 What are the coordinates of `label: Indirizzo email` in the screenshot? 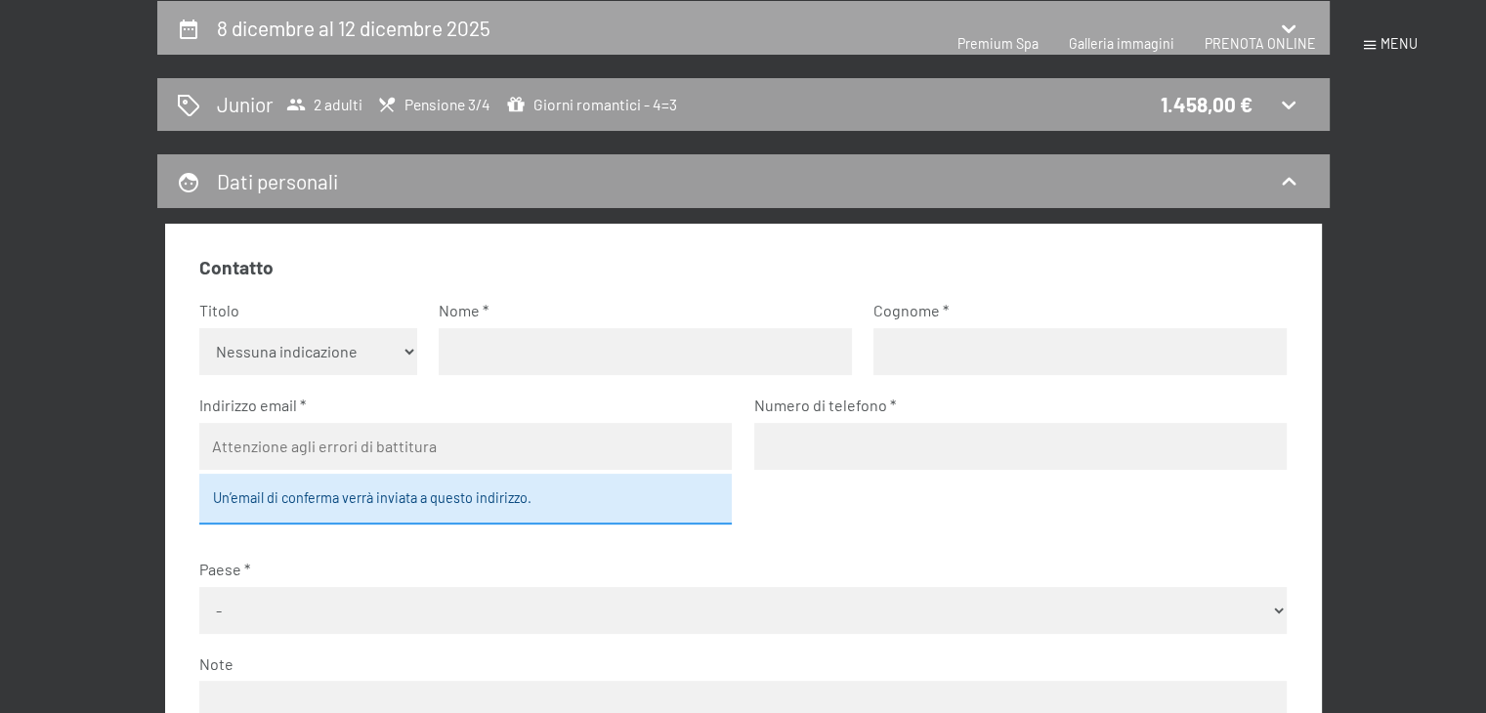 It's located at (457, 405).